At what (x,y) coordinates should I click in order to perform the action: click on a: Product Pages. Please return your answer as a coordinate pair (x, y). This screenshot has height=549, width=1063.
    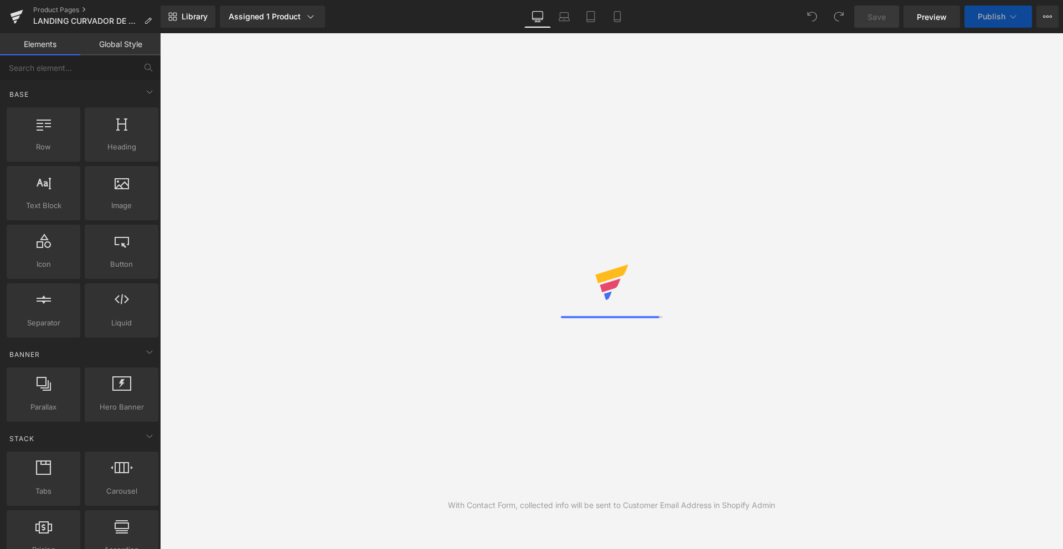
    Looking at the image, I should click on (97, 10).